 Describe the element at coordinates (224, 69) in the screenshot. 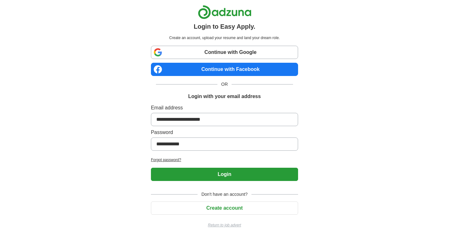

I see `a: Continue with Facebook` at that location.